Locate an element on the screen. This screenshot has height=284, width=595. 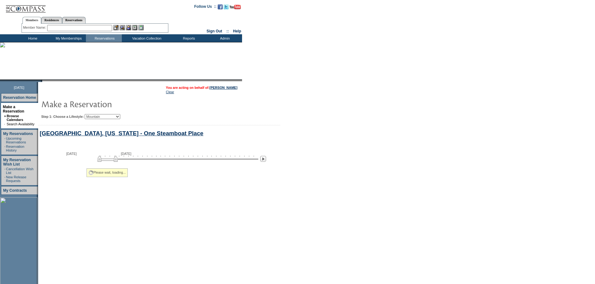
img: Become our fan on Facebook is located at coordinates (220, 7).